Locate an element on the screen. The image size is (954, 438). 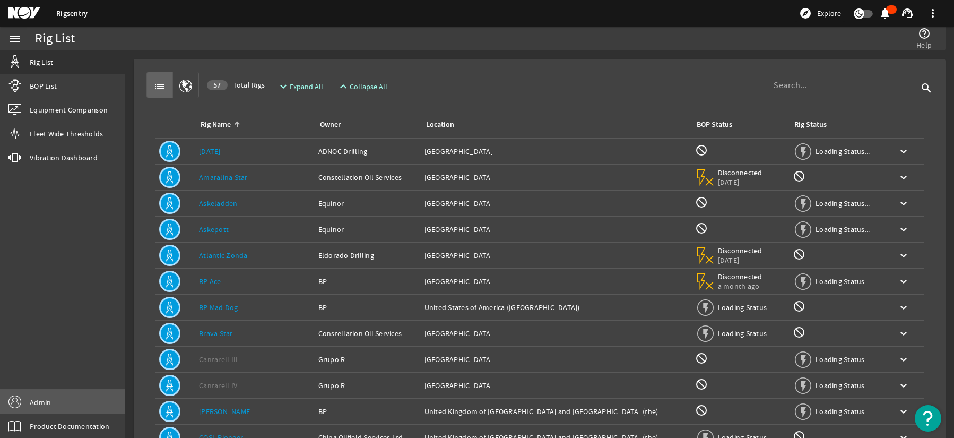
button: Open Resource Center is located at coordinates (928, 418).